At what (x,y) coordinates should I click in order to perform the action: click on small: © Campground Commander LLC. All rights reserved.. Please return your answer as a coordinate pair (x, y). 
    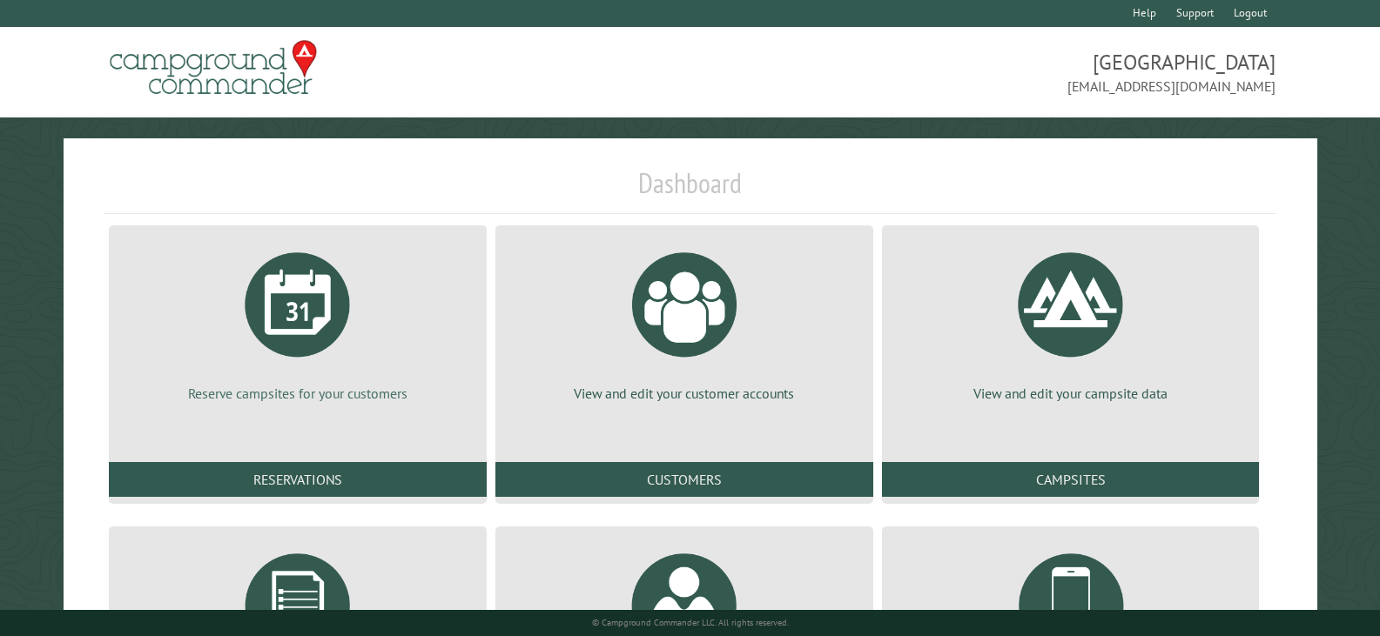
    Looking at the image, I should click on (690, 622).